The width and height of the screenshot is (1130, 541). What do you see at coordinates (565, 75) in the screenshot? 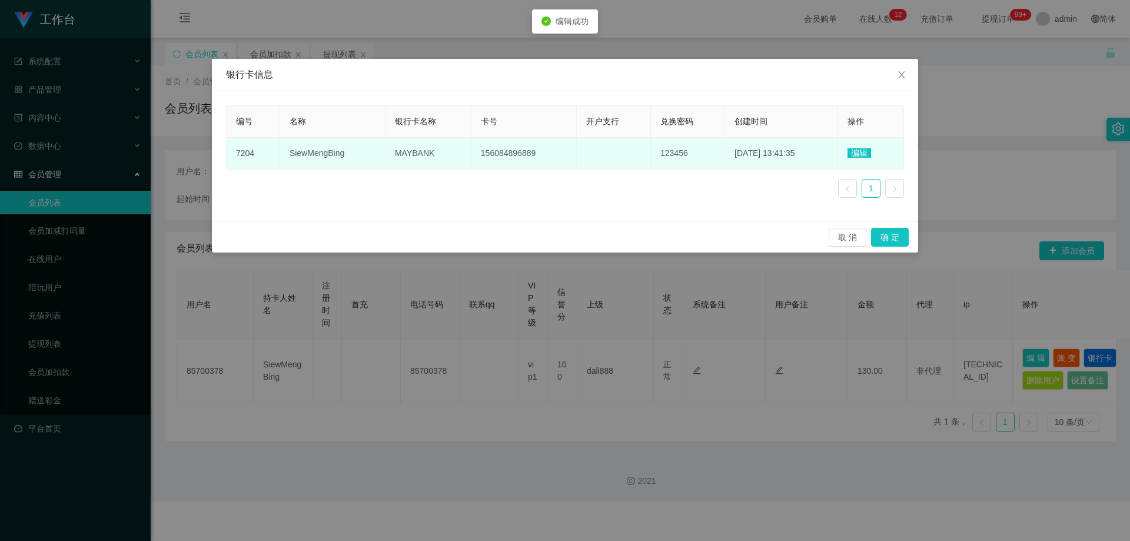
I see `div: 银行卡信息` at bounding box center [565, 75].